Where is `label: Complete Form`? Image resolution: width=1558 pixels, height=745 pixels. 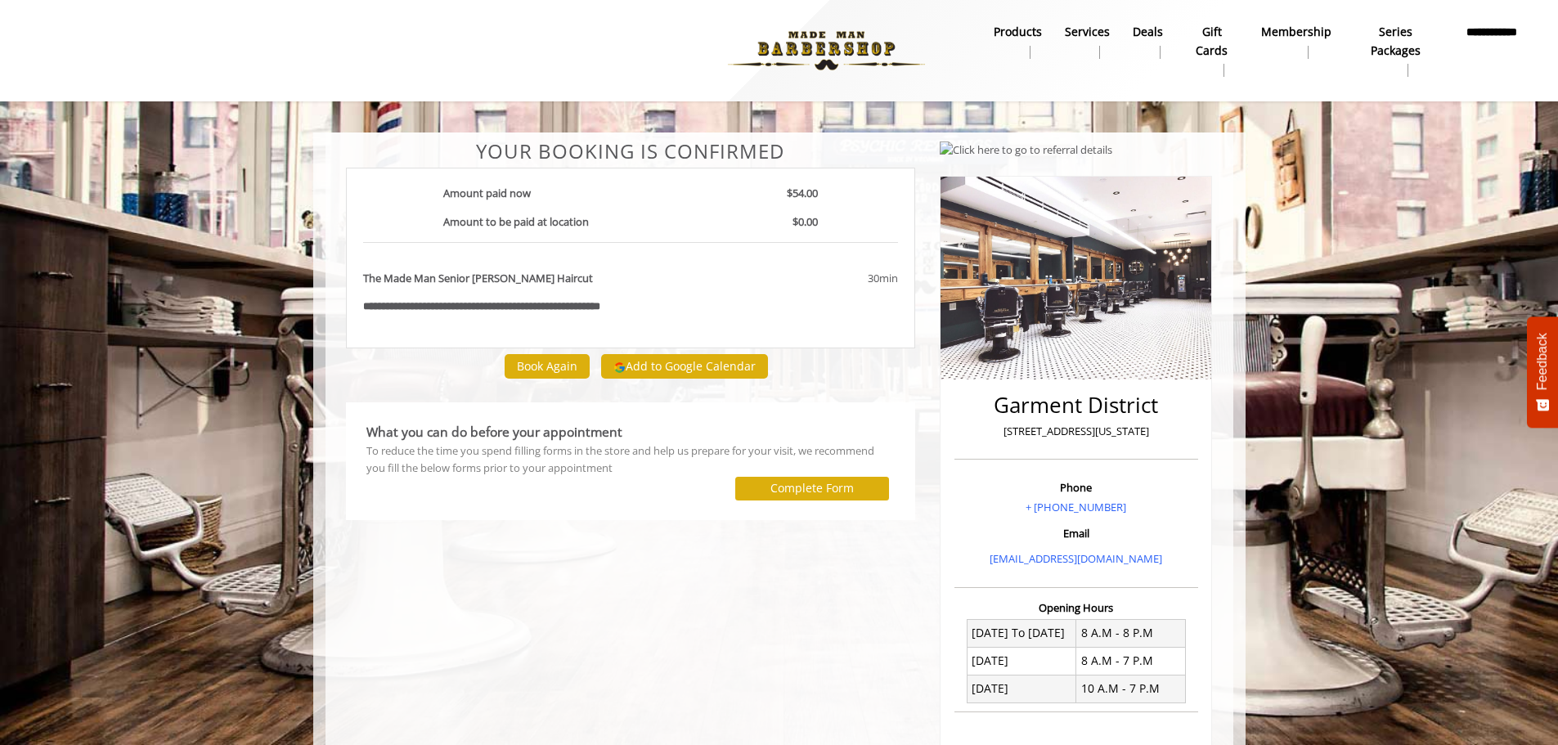 label: Complete Form is located at coordinates (812, 488).